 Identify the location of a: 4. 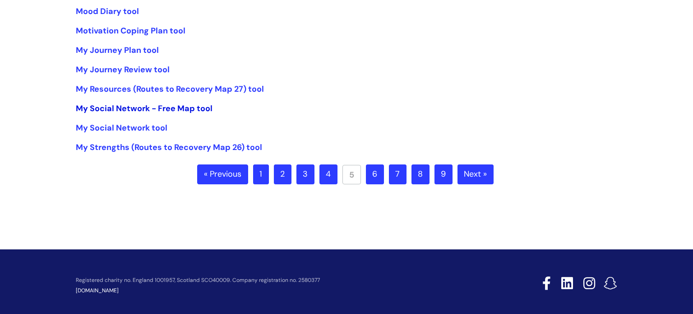
(329, 174).